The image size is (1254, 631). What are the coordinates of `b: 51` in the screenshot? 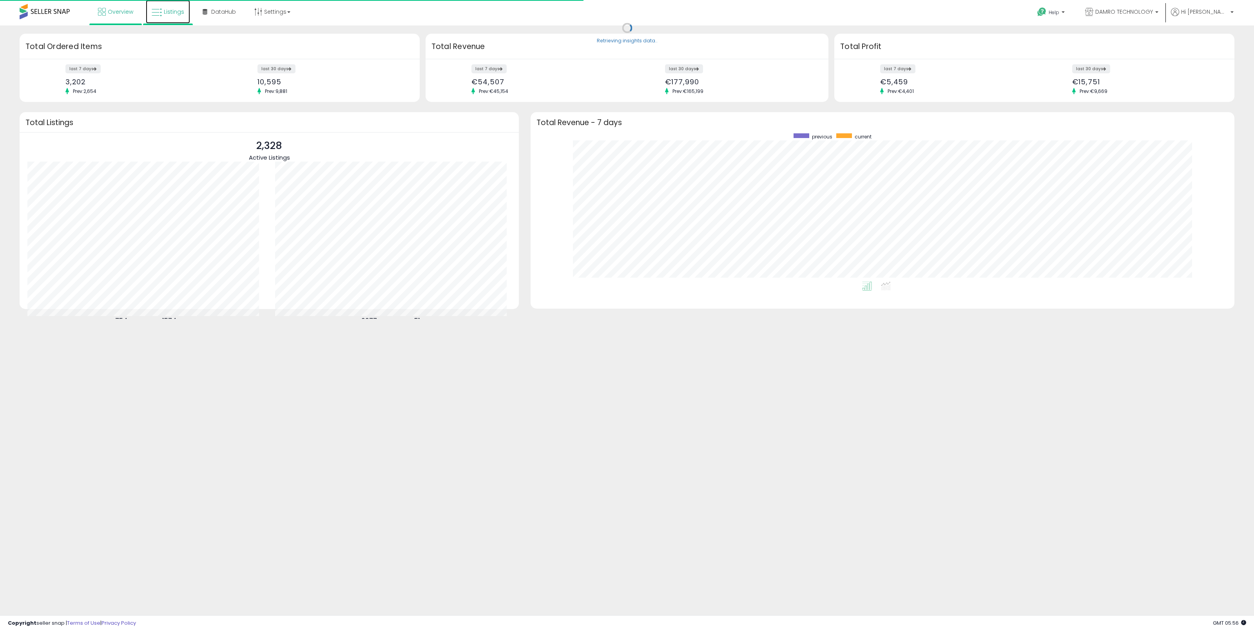 It's located at (417, 321).